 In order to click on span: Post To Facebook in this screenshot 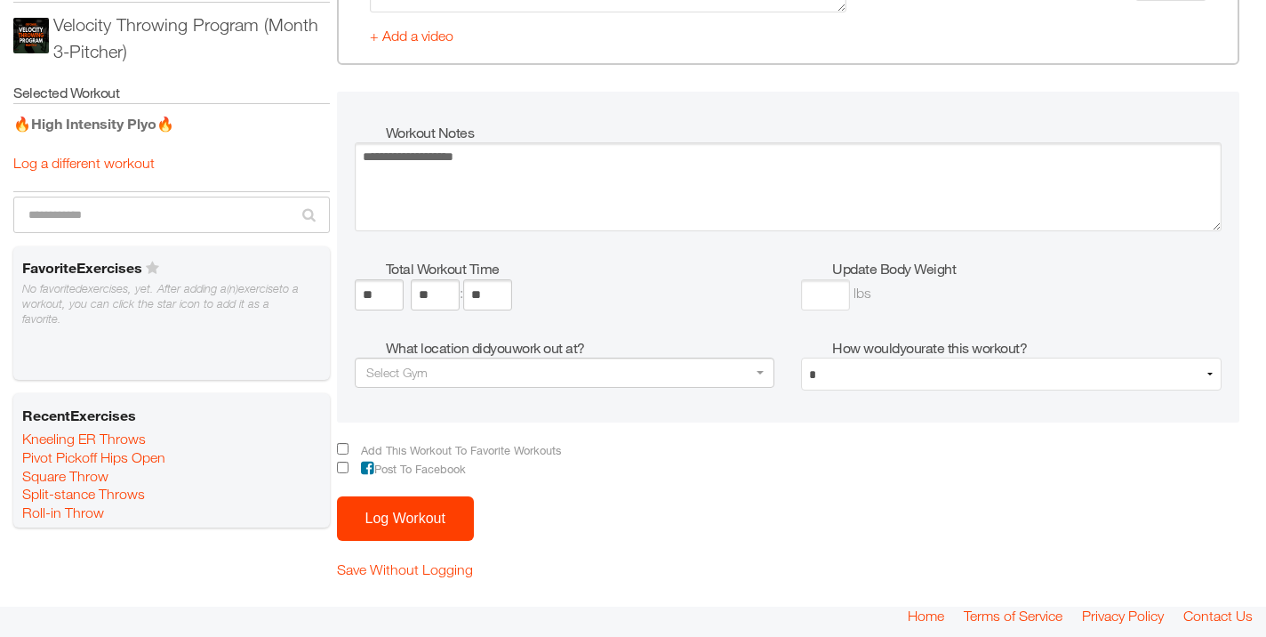, I will do `click(409, 469)`.